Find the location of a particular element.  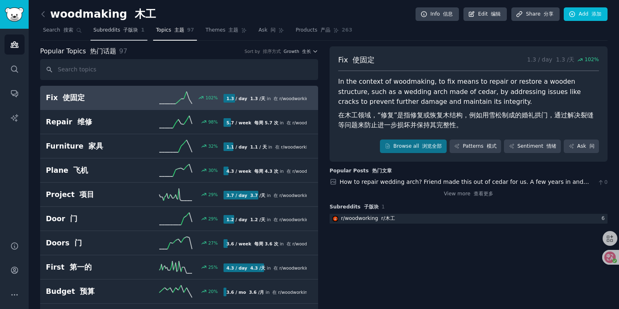

font: 分享 is located at coordinates (549, 14).